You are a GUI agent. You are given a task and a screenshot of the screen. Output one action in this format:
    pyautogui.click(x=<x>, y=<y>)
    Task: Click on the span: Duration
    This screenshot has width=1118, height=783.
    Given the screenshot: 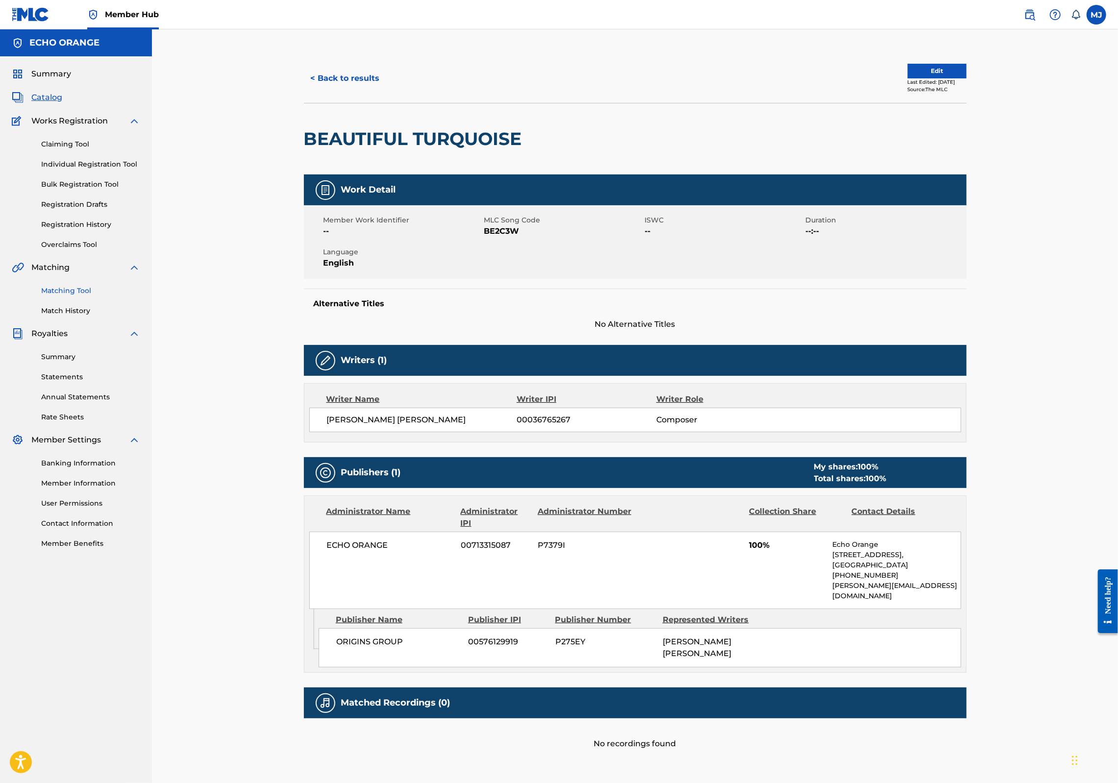 What is the action you would take?
    pyautogui.click(x=885, y=220)
    